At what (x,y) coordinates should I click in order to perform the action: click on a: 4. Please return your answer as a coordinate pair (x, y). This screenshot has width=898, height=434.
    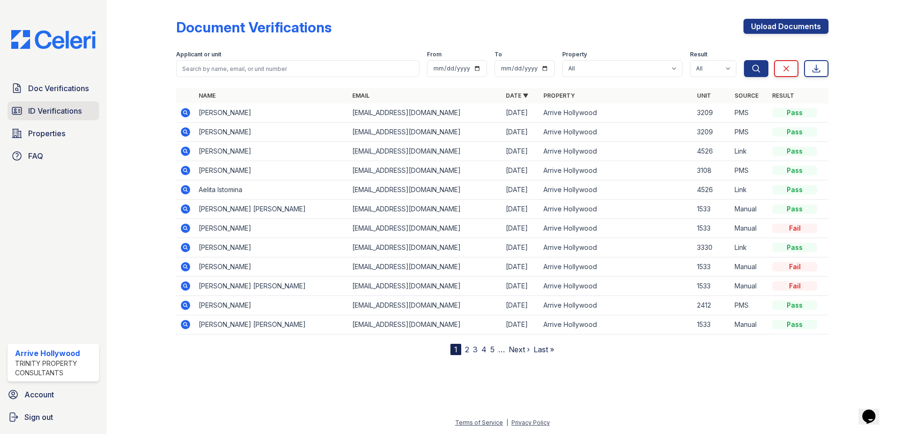
    Looking at the image, I should click on (484, 349).